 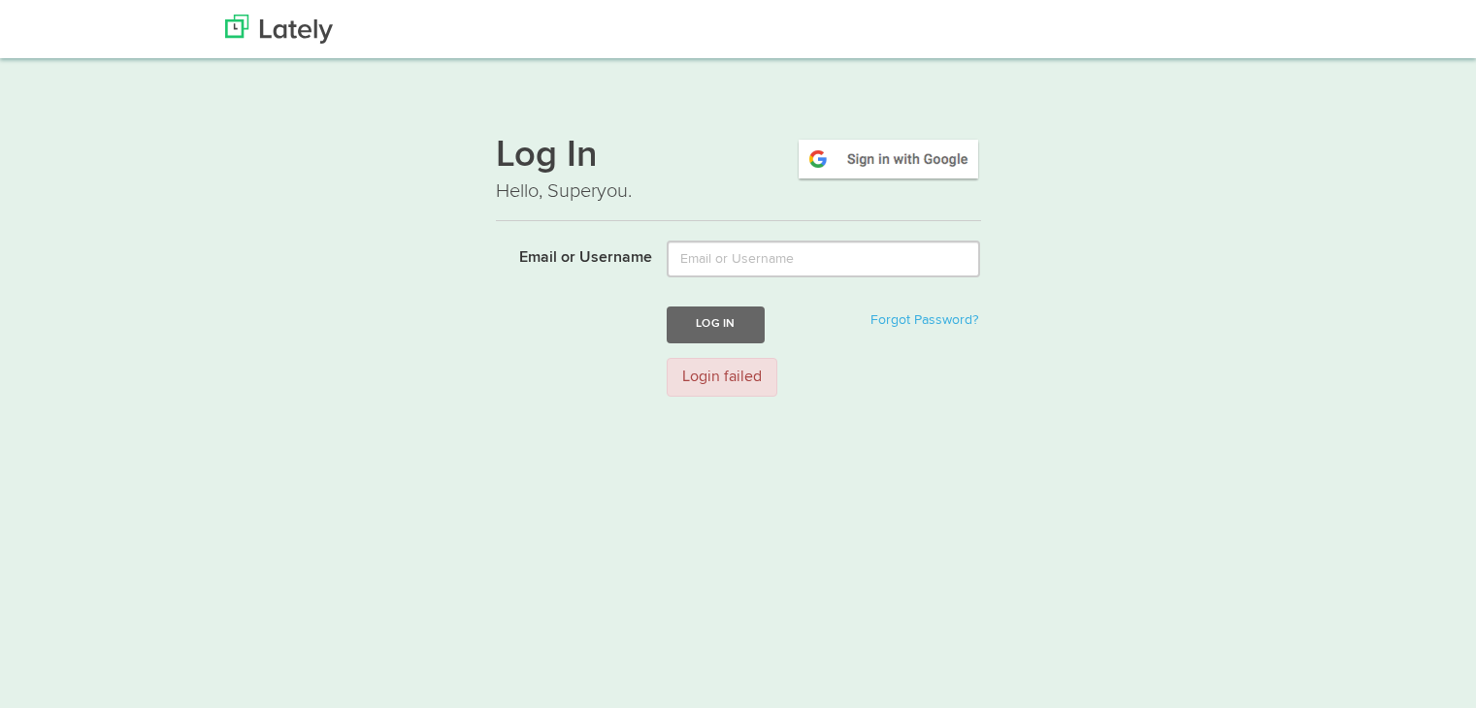 I want to click on p: Hello, Superyou., so click(x=738, y=191).